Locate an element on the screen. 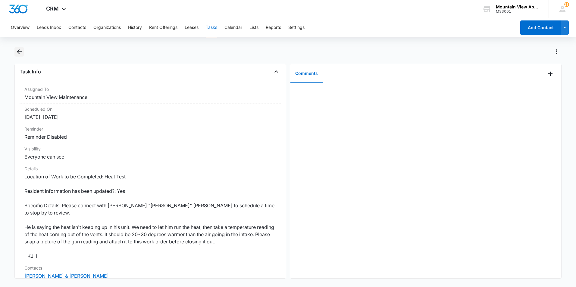 The image size is (576, 287). button: Settings is located at coordinates (296, 28).